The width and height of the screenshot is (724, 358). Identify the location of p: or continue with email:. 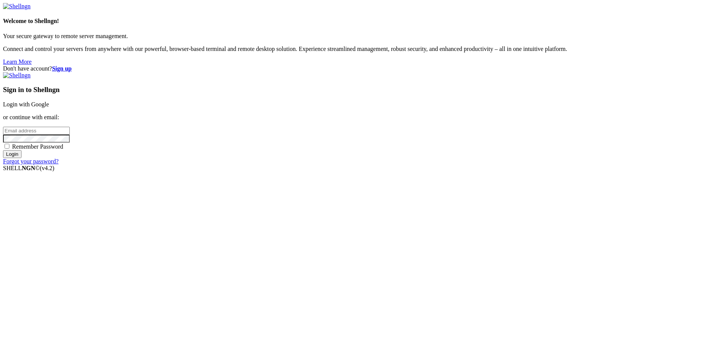
(362, 117).